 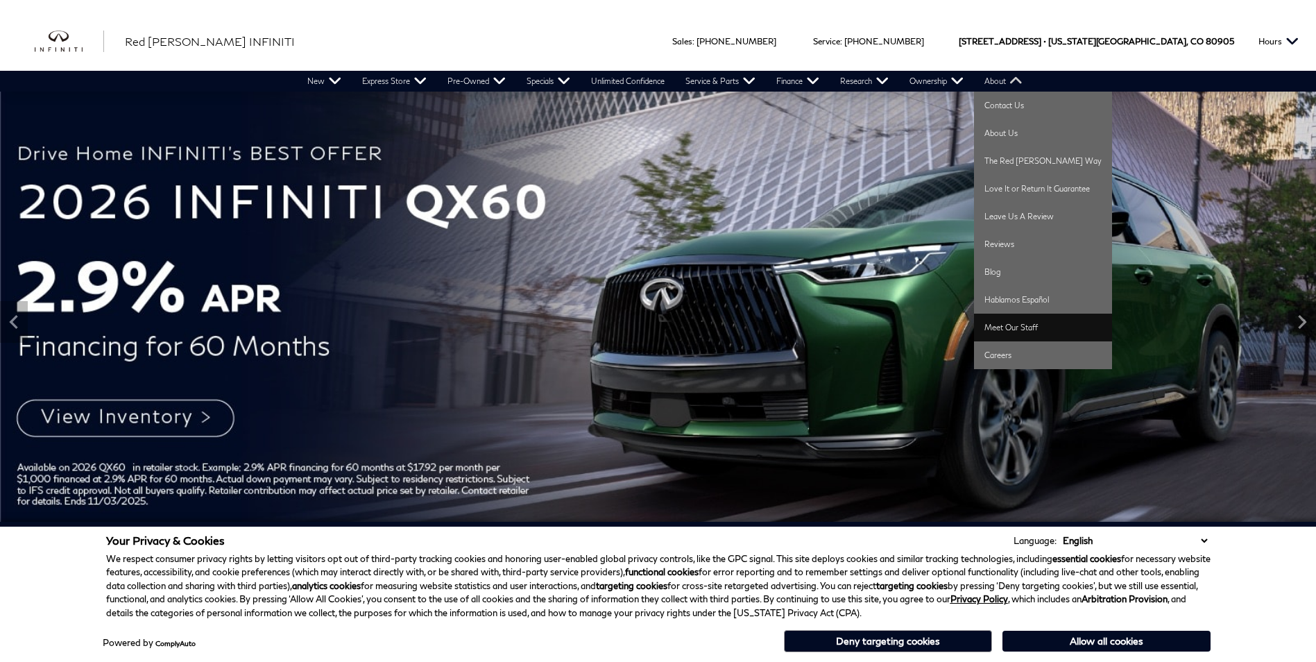 What do you see at coordinates (1107, 641) in the screenshot?
I see `button: Allow all cookies` at bounding box center [1107, 641].